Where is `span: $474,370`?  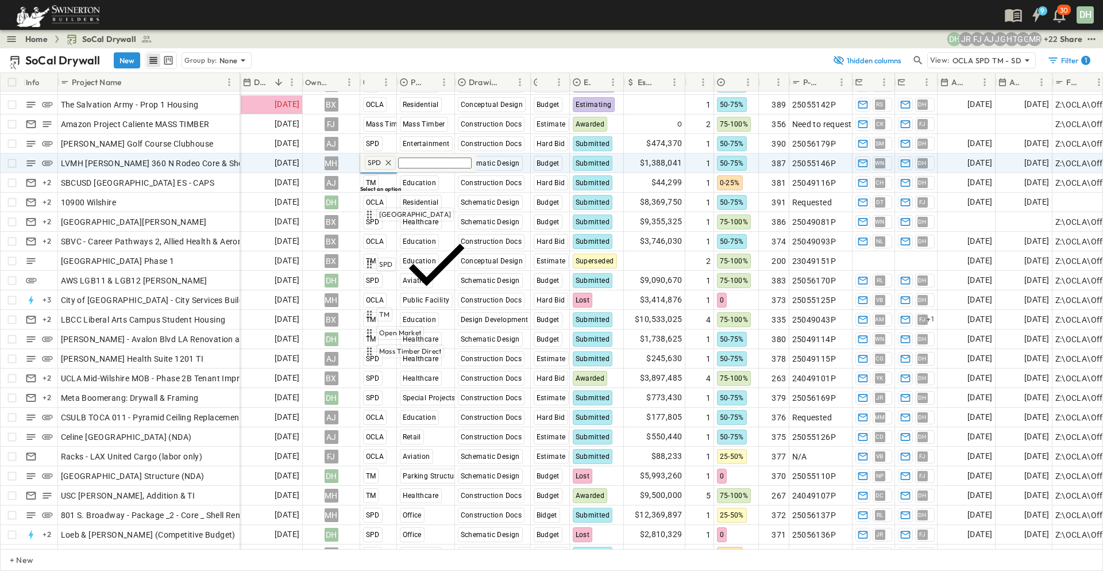 span: $474,370 is located at coordinates (664, 143).